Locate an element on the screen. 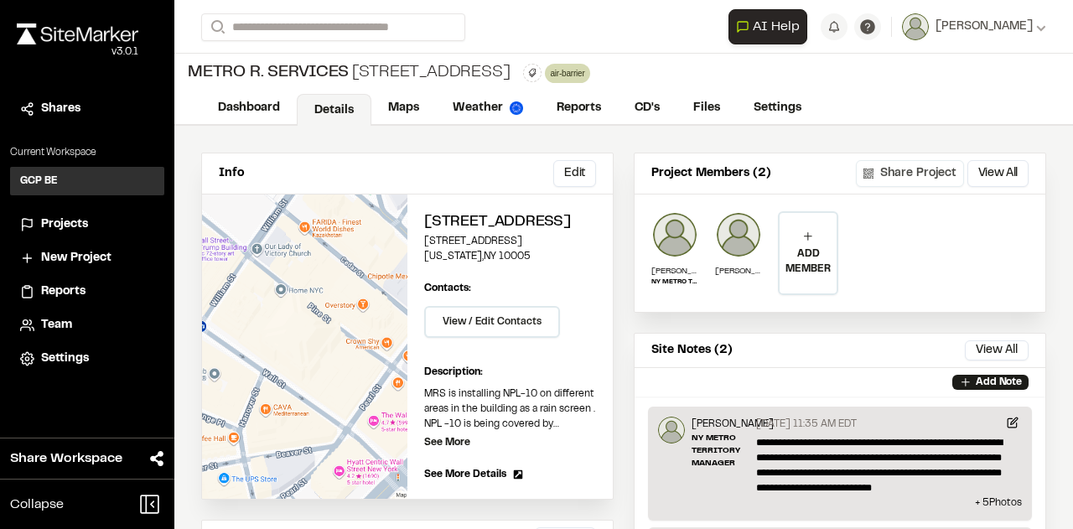 The image size is (1073, 529). p: Current Workspace is located at coordinates (87, 153).